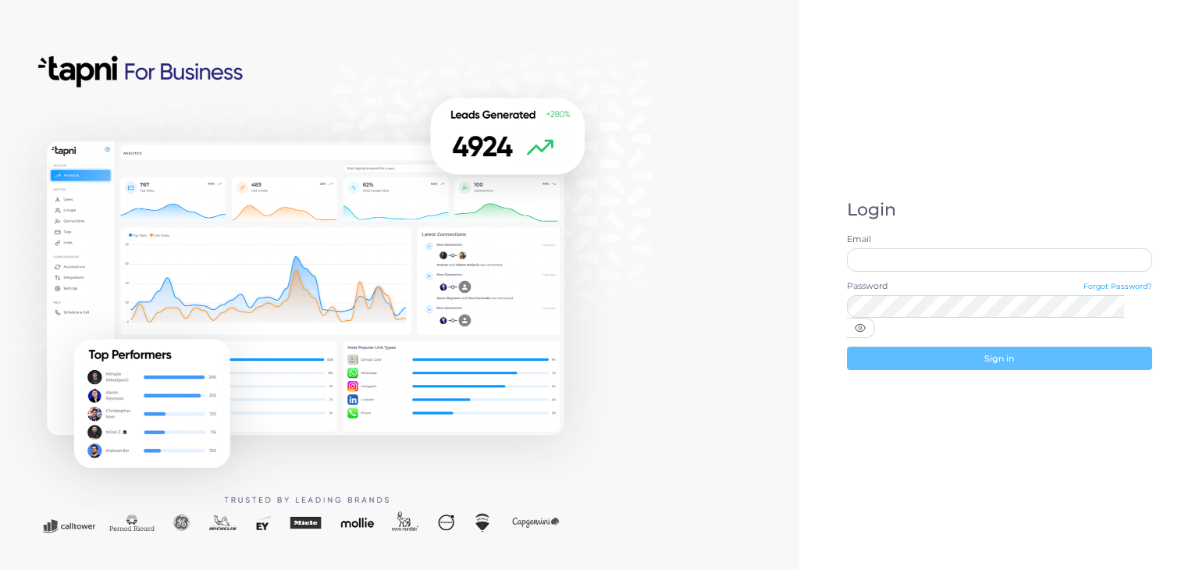 The height and width of the screenshot is (570, 1199). What do you see at coordinates (867, 287) in the screenshot?
I see `label: Password` at bounding box center [867, 287].